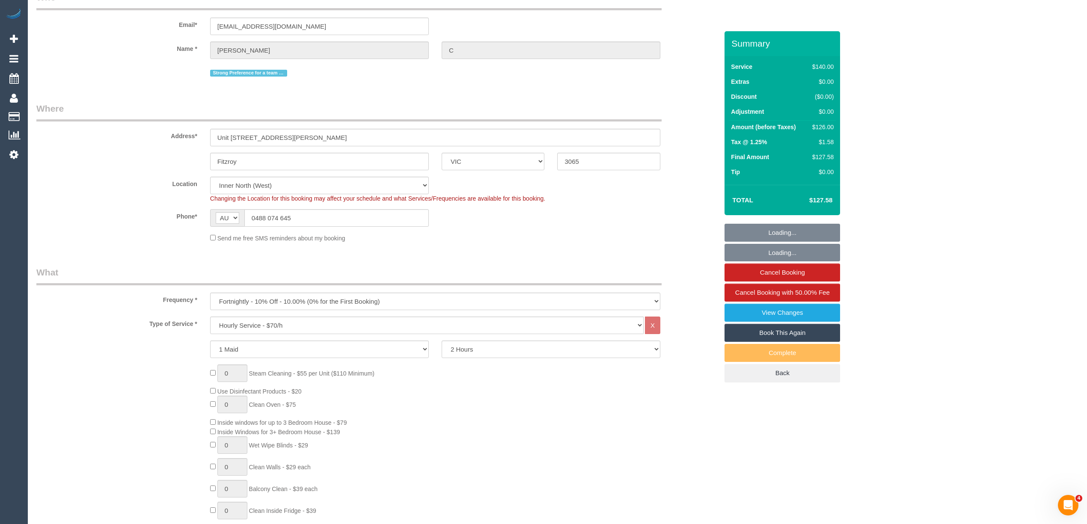 The height and width of the screenshot is (524, 1087). I want to click on h4: $127.58, so click(808, 200).